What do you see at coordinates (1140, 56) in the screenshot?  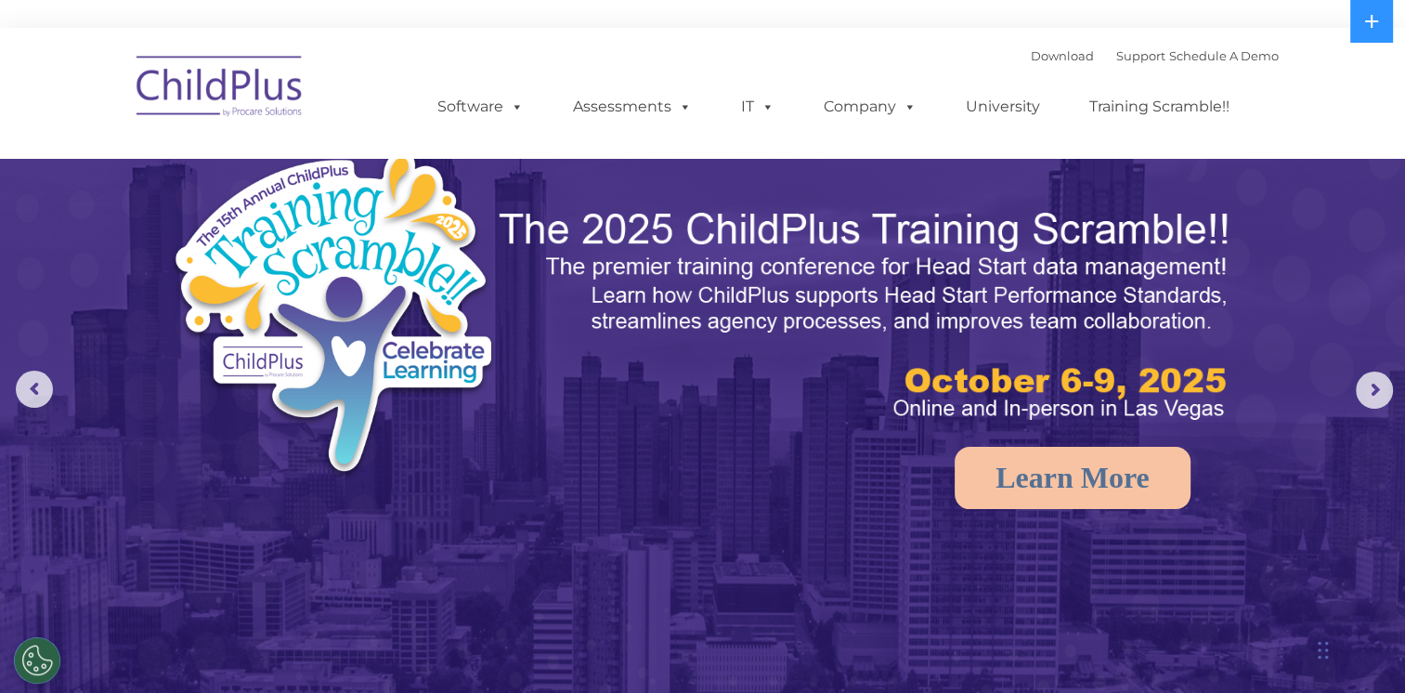 I see `a: Support` at bounding box center [1140, 56].